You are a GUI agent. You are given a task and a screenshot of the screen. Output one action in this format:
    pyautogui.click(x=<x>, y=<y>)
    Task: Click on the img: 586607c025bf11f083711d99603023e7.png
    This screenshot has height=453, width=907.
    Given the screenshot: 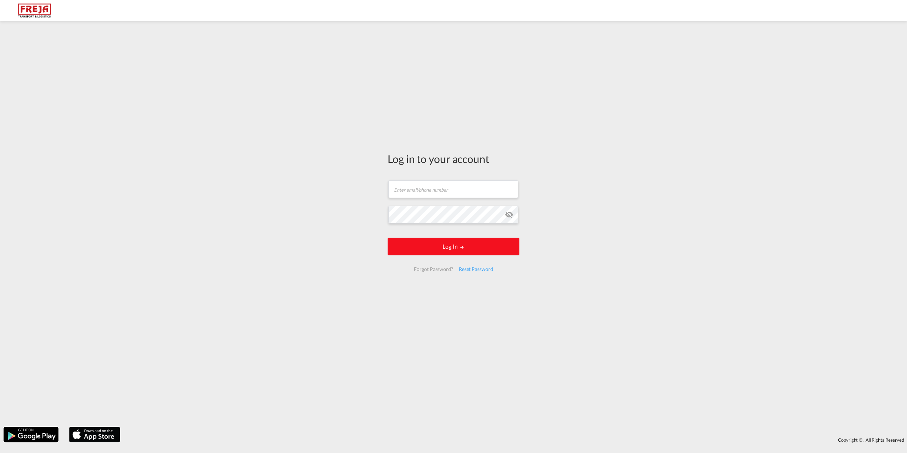 What is the action you would take?
    pyautogui.click(x=34, y=11)
    